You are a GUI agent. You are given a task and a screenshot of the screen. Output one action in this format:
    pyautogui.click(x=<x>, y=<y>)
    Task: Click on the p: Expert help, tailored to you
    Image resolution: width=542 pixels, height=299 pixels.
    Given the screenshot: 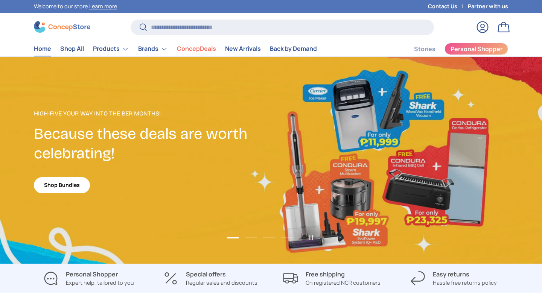 What is the action you would take?
    pyautogui.click(x=100, y=283)
    